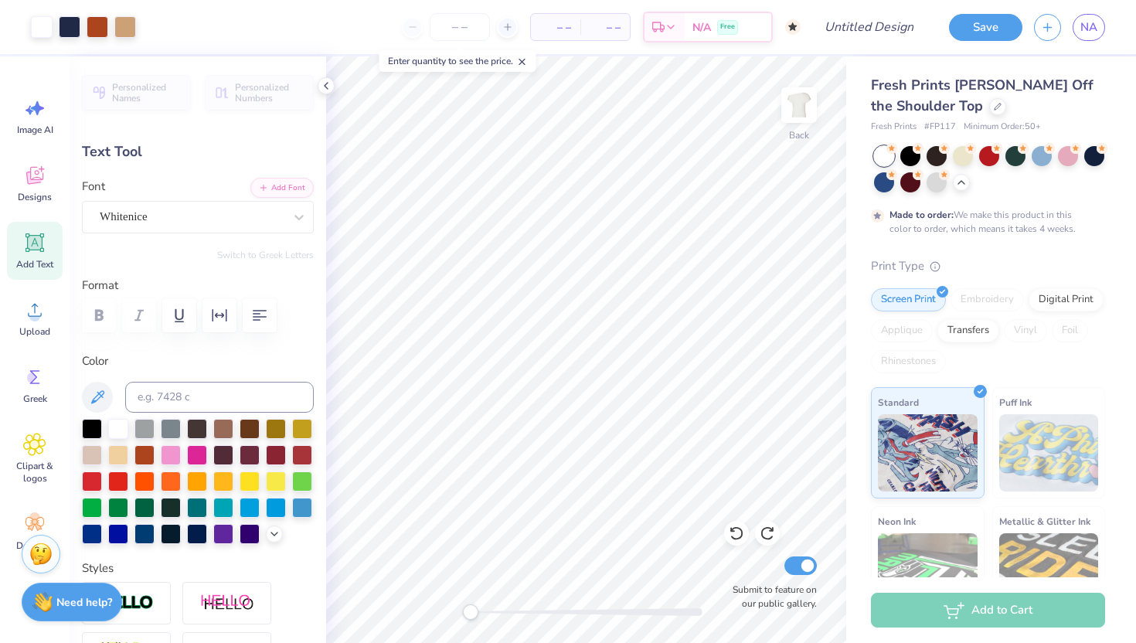 This screenshot has width=1136, height=643. What do you see at coordinates (984, 222) in the screenshot?
I see `div: We make this product in this color to order, which means it takes 4 weeks.` at bounding box center [984, 222].